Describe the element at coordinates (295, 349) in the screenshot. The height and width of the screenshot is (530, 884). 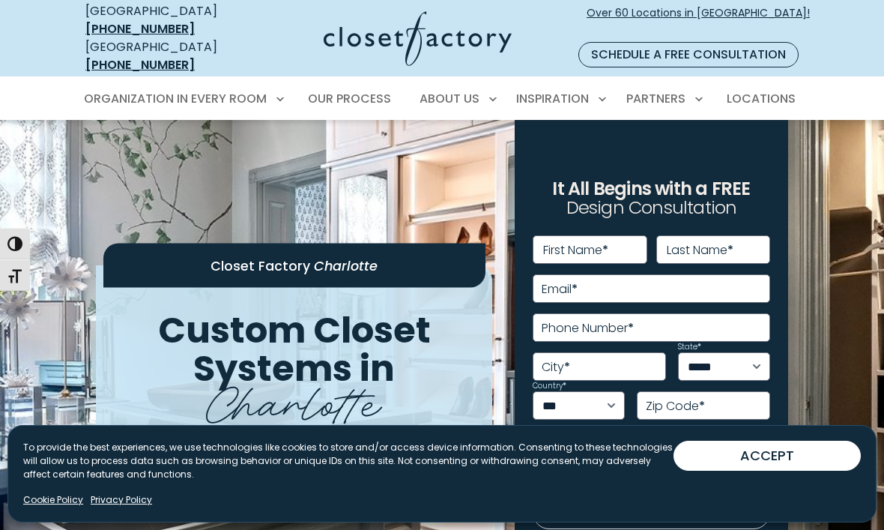
I see `span: Custom Closet Systems in` at that location.